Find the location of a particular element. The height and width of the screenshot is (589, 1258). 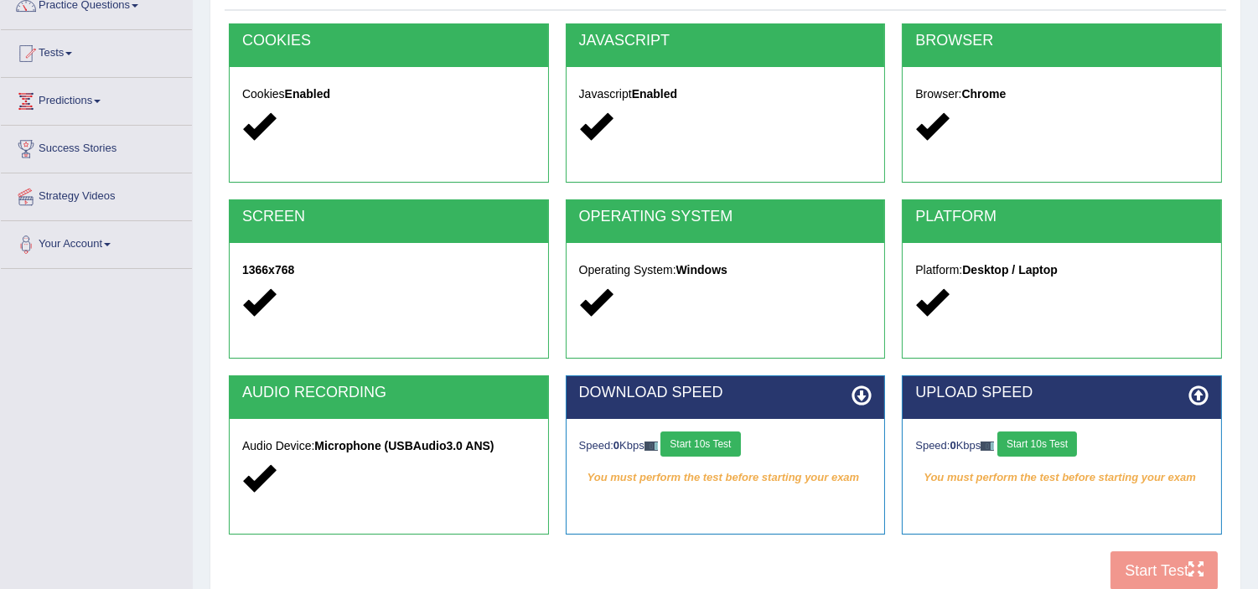

a: Predictions is located at coordinates (96, 99).